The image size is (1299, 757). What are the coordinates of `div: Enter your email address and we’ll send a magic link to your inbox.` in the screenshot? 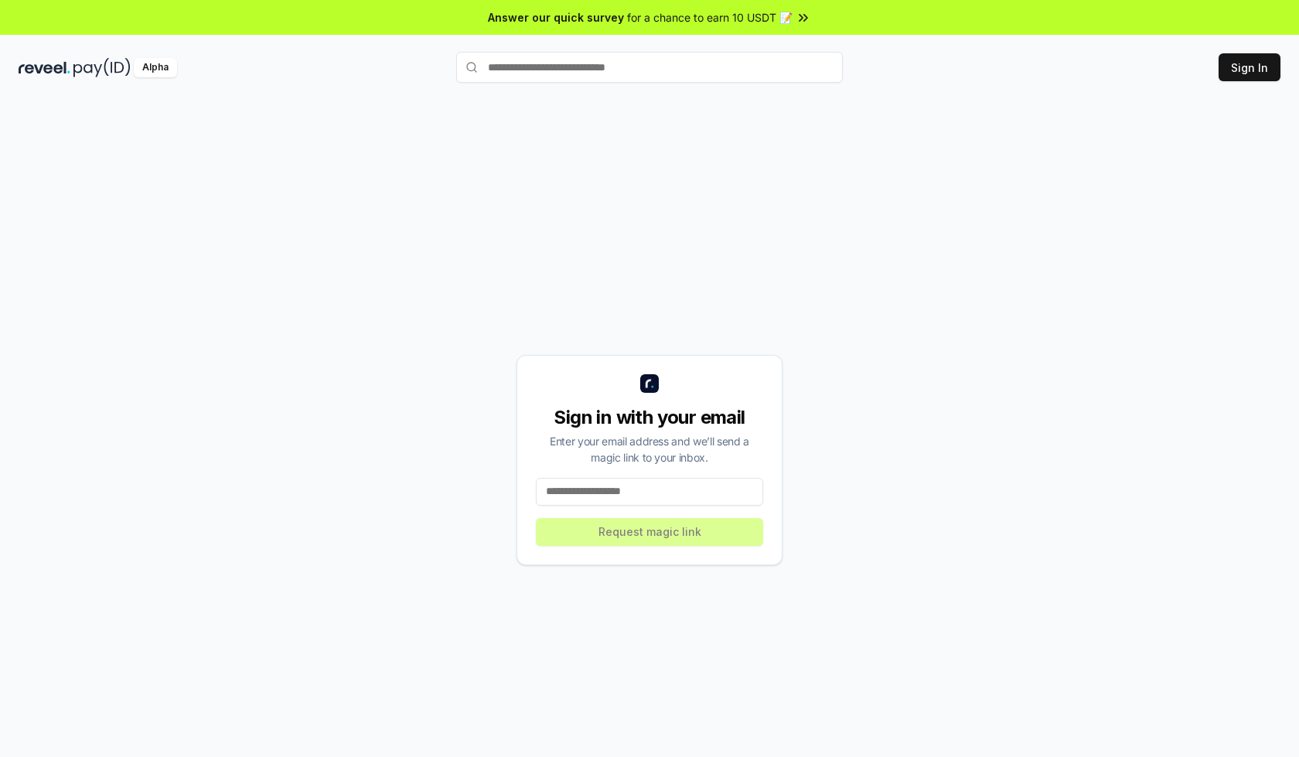 It's located at (650, 449).